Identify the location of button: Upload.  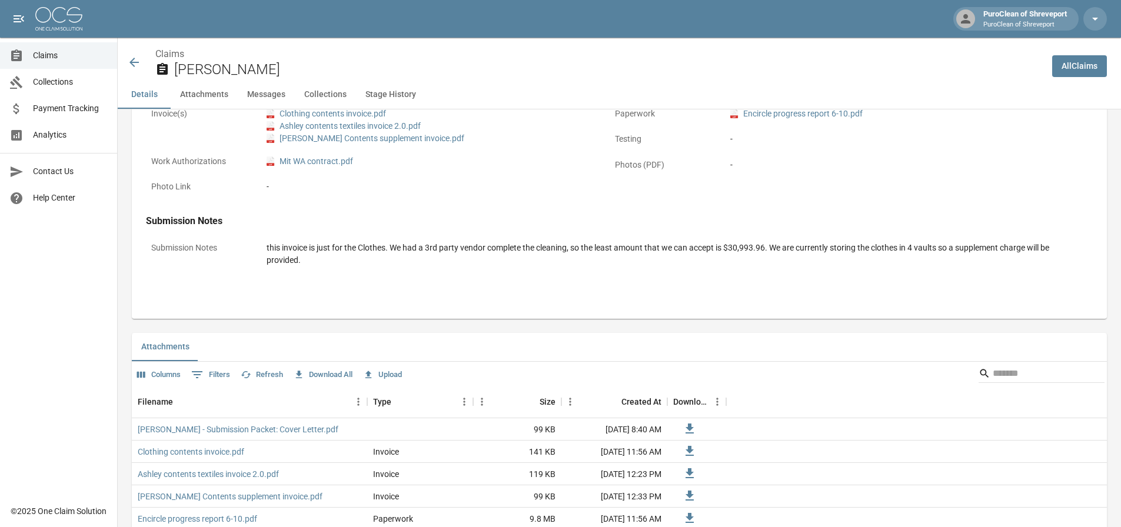
(382, 375).